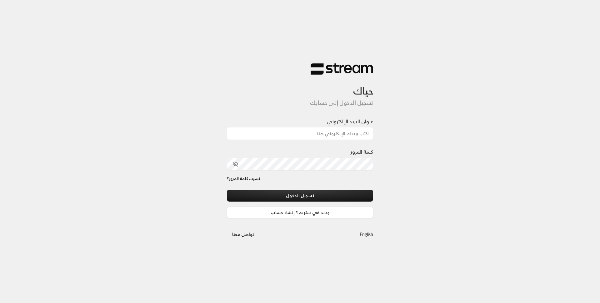 This screenshot has height=303, width=600. Describe the element at coordinates (243, 234) in the screenshot. I see `a: تواصل معنا` at that location.